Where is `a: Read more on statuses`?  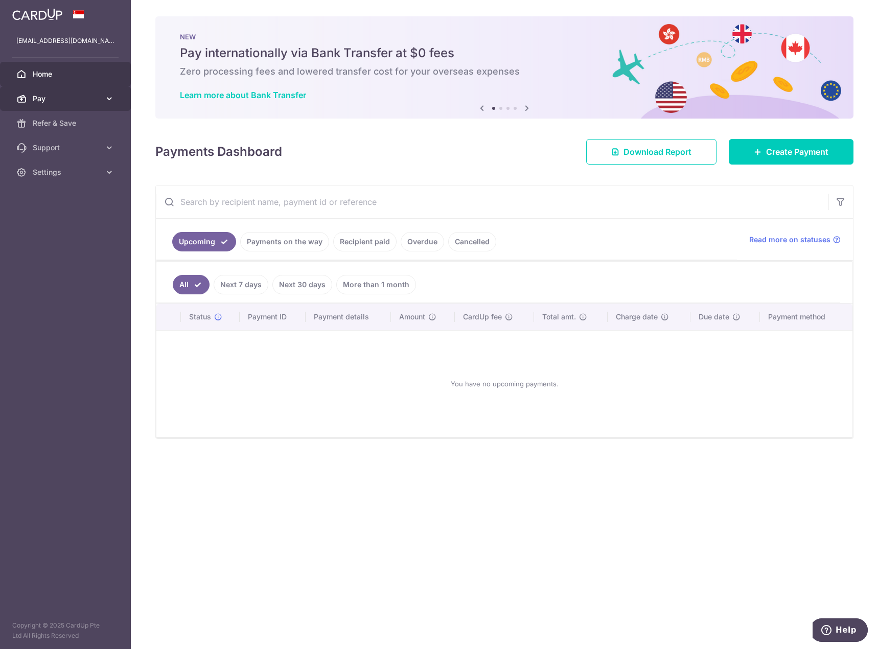 a: Read more on statuses is located at coordinates (795, 240).